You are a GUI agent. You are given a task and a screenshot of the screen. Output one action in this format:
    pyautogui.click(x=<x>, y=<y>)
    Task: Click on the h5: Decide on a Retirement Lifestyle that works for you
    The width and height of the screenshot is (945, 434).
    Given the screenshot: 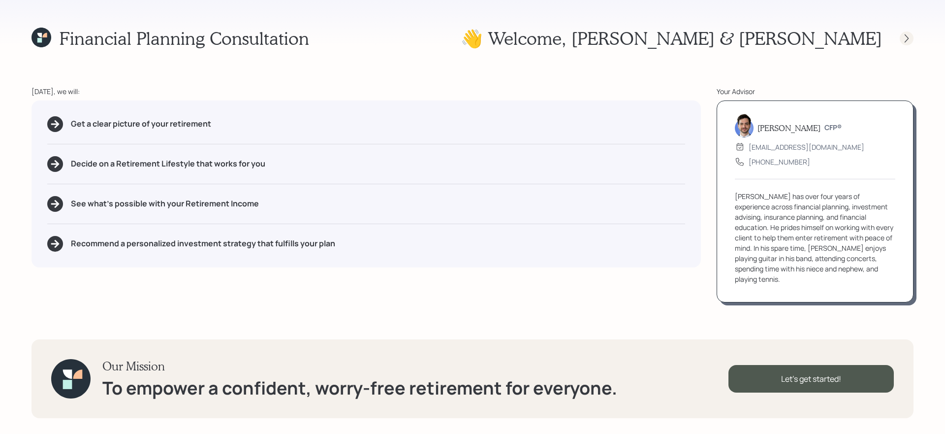 What is the action you would take?
    pyautogui.click(x=168, y=163)
    